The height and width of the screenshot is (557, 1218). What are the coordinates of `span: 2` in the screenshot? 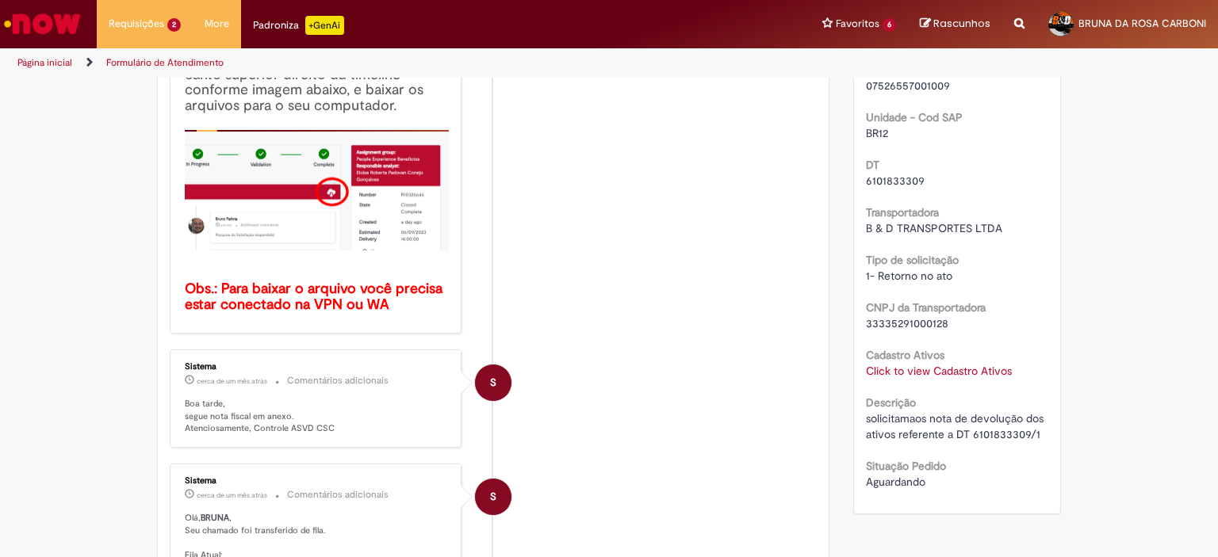 It's located at (174, 25).